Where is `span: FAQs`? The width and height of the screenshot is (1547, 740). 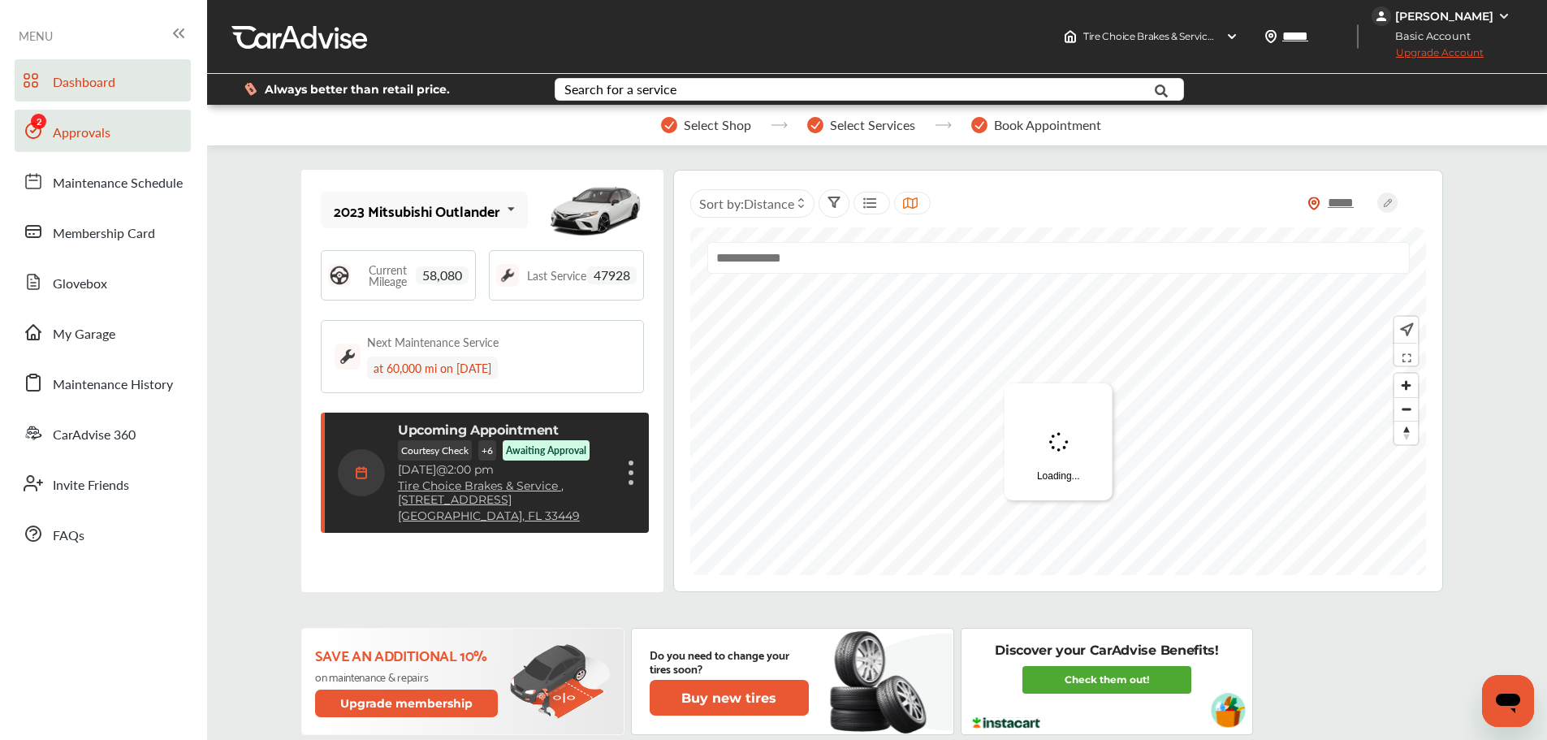 span: FAQs is located at coordinates (68, 536).